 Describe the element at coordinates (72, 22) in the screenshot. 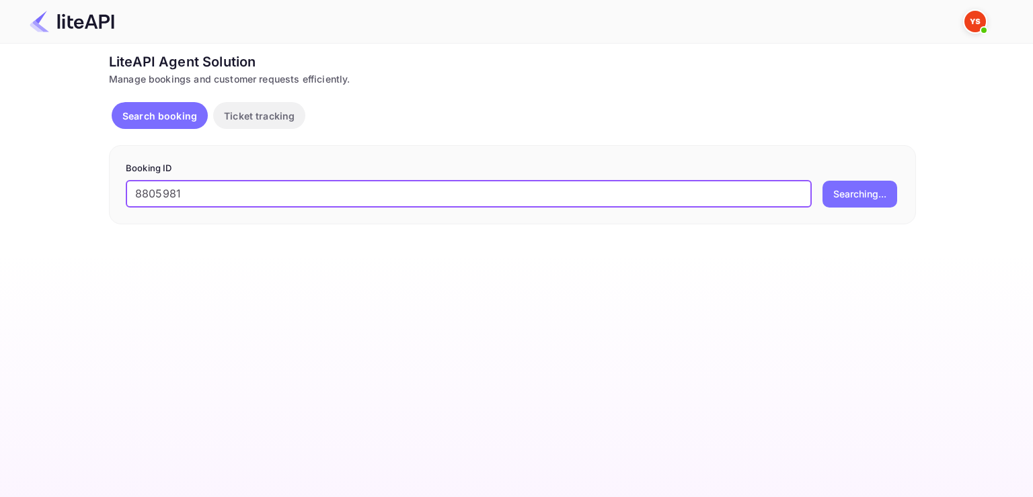

I see `img: LiteAPI Logo` at that location.